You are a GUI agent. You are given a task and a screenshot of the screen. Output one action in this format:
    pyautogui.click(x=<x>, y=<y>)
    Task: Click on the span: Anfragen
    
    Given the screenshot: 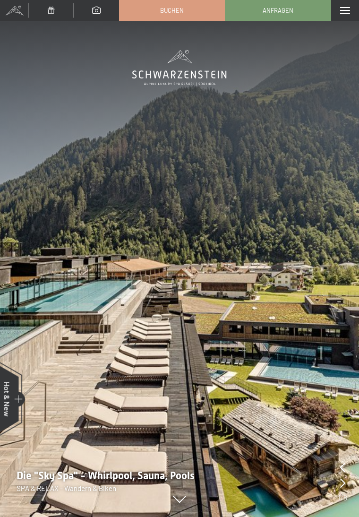 What is the action you would take?
    pyautogui.click(x=278, y=10)
    